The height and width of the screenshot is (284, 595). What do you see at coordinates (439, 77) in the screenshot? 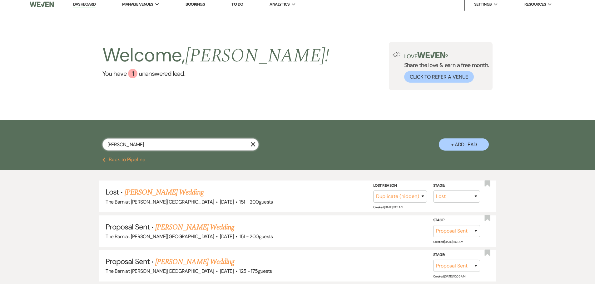
I see `button: Click to Refer a Venue` at bounding box center [439, 77].